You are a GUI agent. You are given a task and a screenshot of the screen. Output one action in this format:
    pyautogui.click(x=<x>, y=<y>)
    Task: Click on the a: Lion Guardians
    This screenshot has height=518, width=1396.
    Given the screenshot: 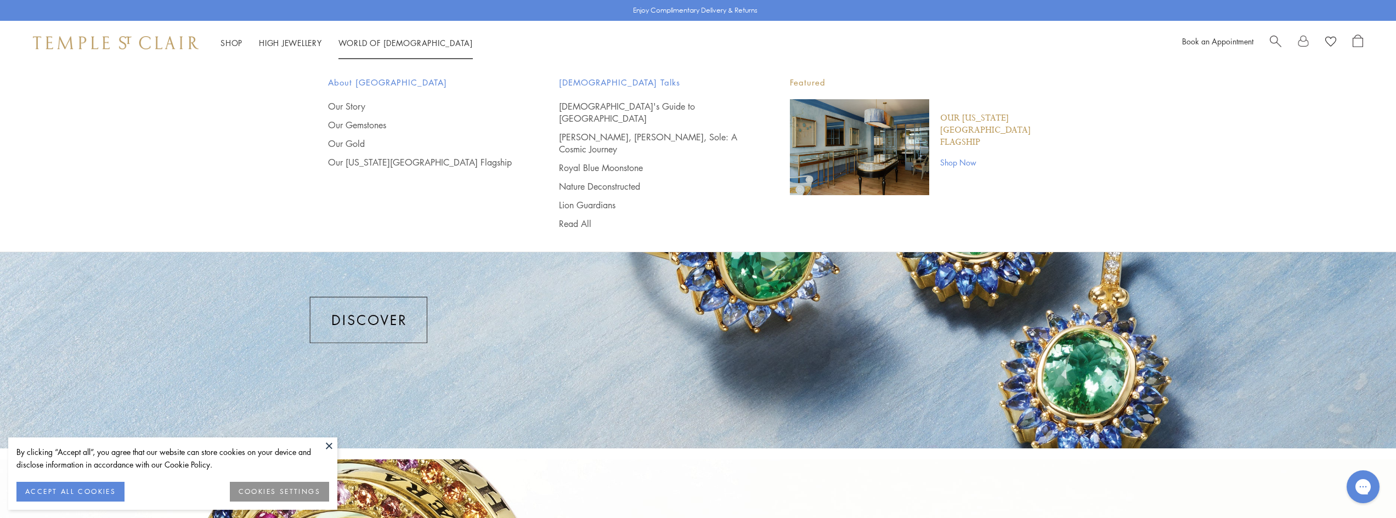 What is the action you would take?
    pyautogui.click(x=652, y=205)
    